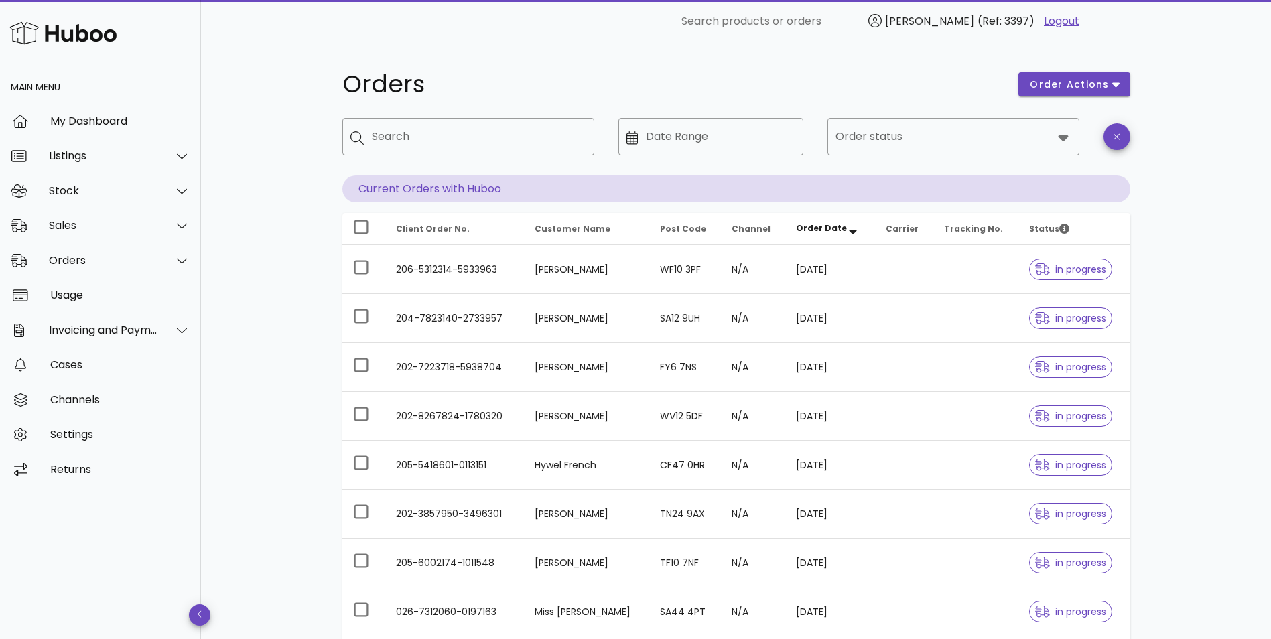  What do you see at coordinates (686, 269) in the screenshot?
I see `td: WF10 3PF` at bounding box center [686, 269].